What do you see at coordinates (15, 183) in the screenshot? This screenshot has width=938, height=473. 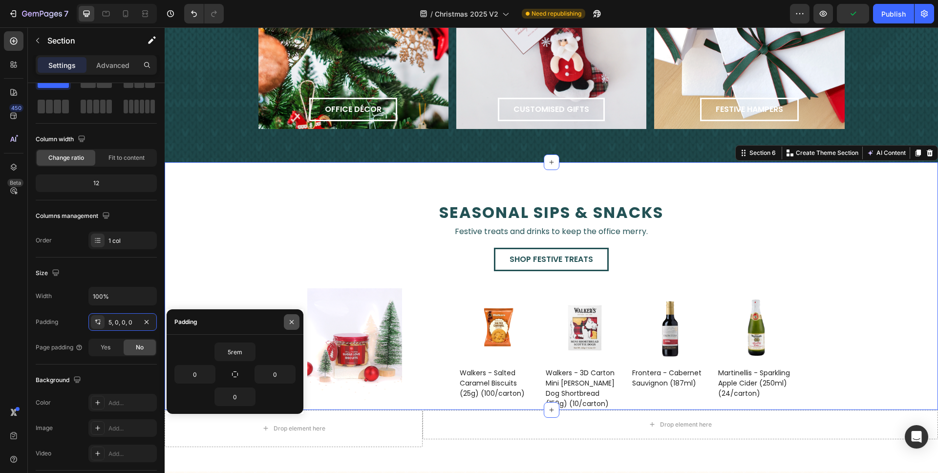 I see `div: Beta` at bounding box center [15, 183].